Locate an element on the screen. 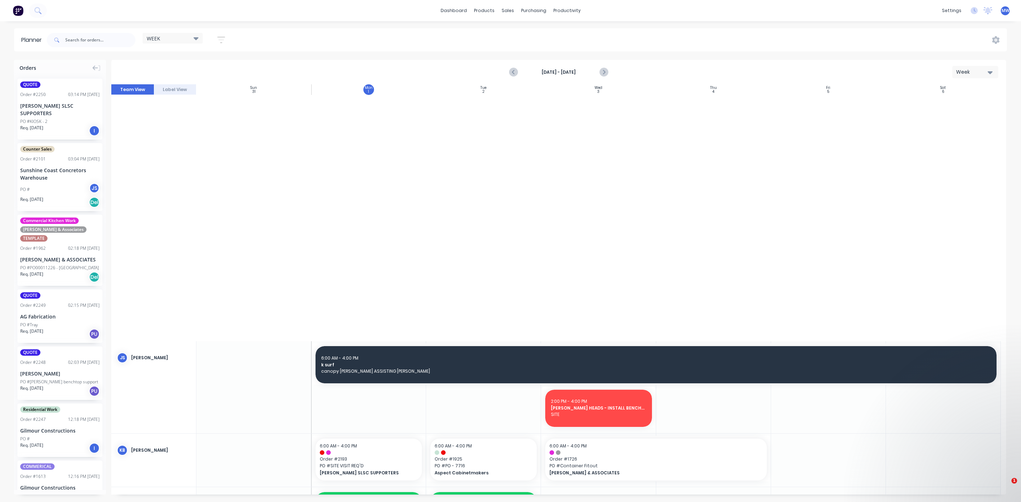 The width and height of the screenshot is (1021, 502). div: 2 is located at coordinates (483, 92).